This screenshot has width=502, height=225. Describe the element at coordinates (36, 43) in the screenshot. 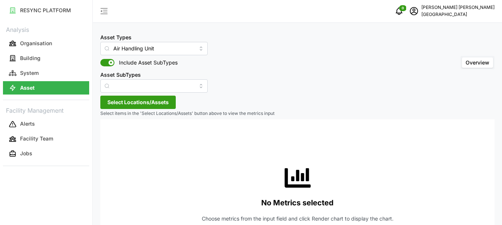

I see `p: Organisation` at that location.